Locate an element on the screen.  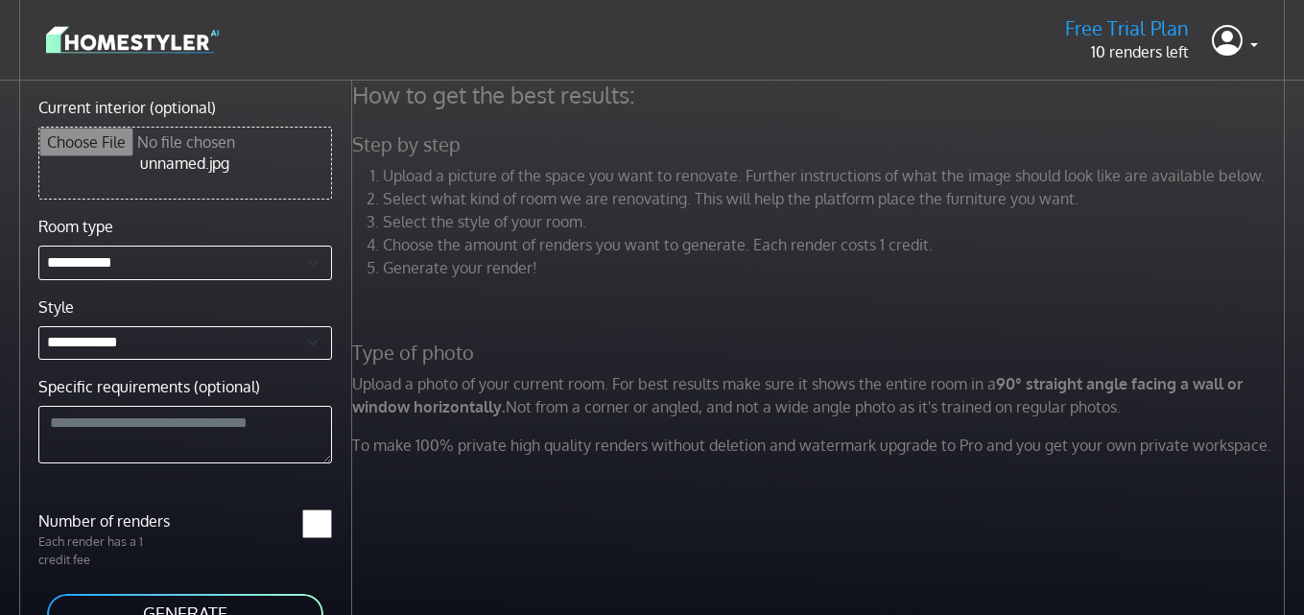
li: Select the style of your room. is located at coordinates (836, 222).